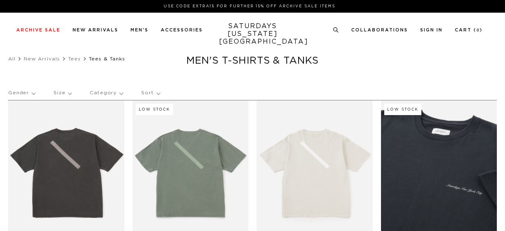 Image resolution: width=505 pixels, height=231 pixels. I want to click on a: Men's, so click(139, 30).